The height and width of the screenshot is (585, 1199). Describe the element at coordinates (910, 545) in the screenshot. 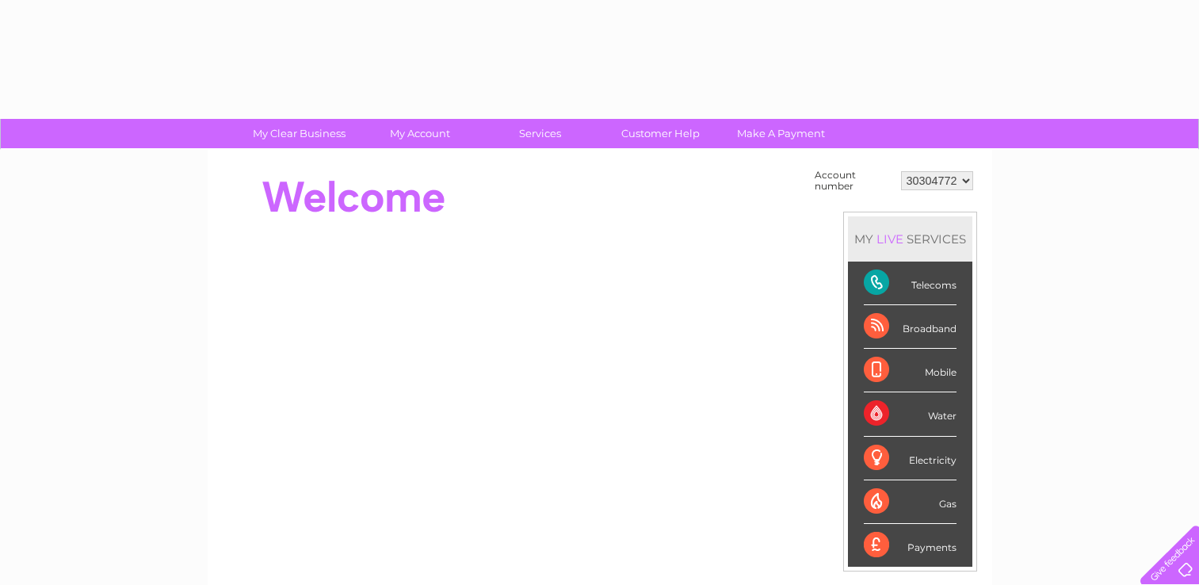

I see `div: Payments` at that location.